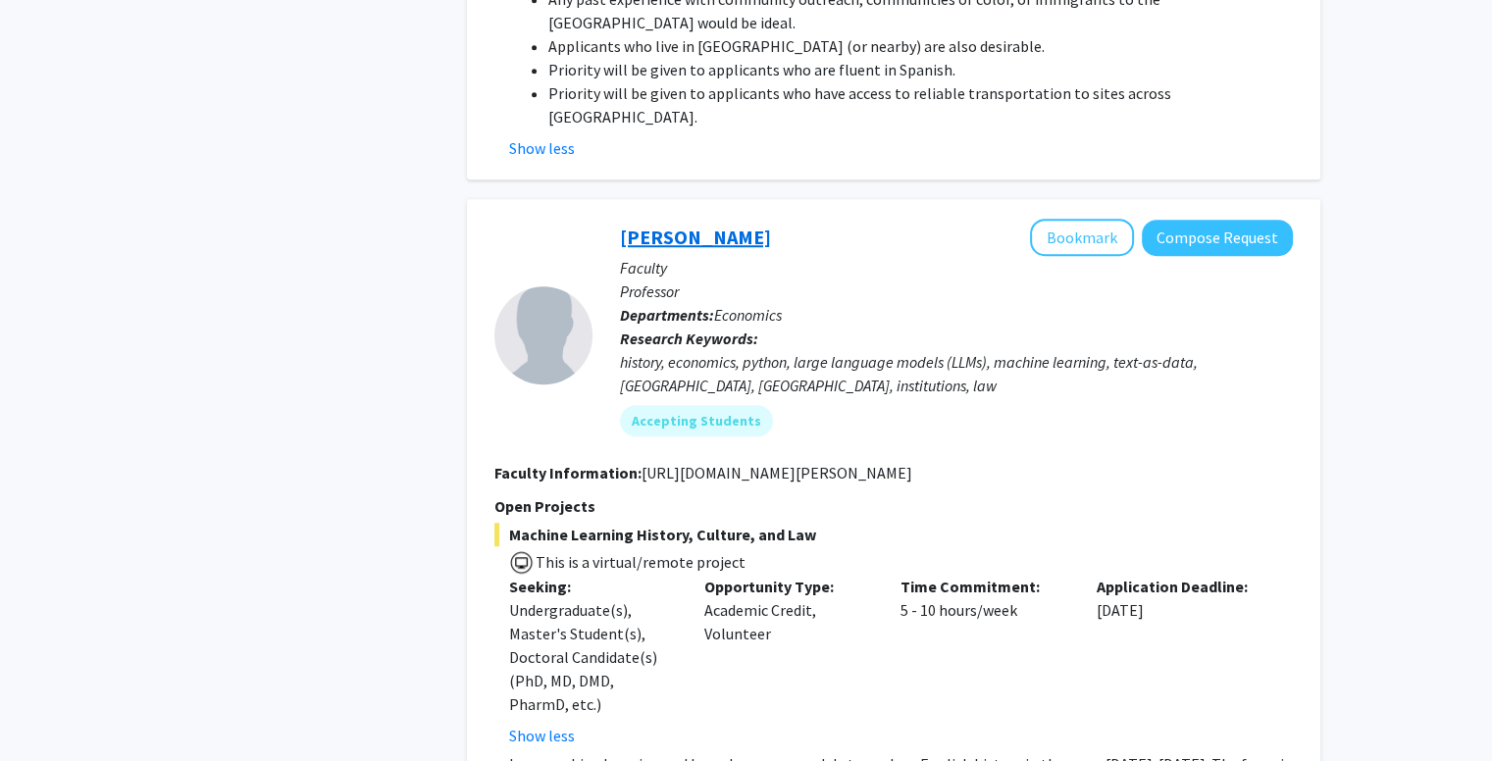 The width and height of the screenshot is (1492, 761). I want to click on span: Economics, so click(748, 315).